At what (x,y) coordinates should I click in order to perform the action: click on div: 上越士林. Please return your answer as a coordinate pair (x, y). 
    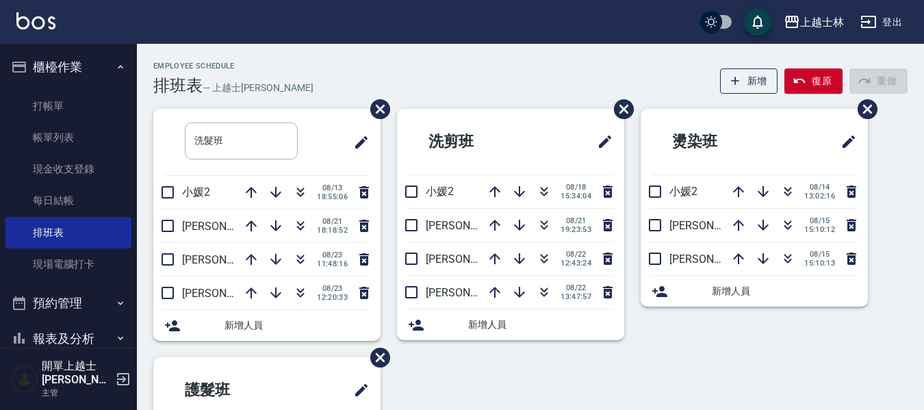
    Looking at the image, I should click on (822, 22).